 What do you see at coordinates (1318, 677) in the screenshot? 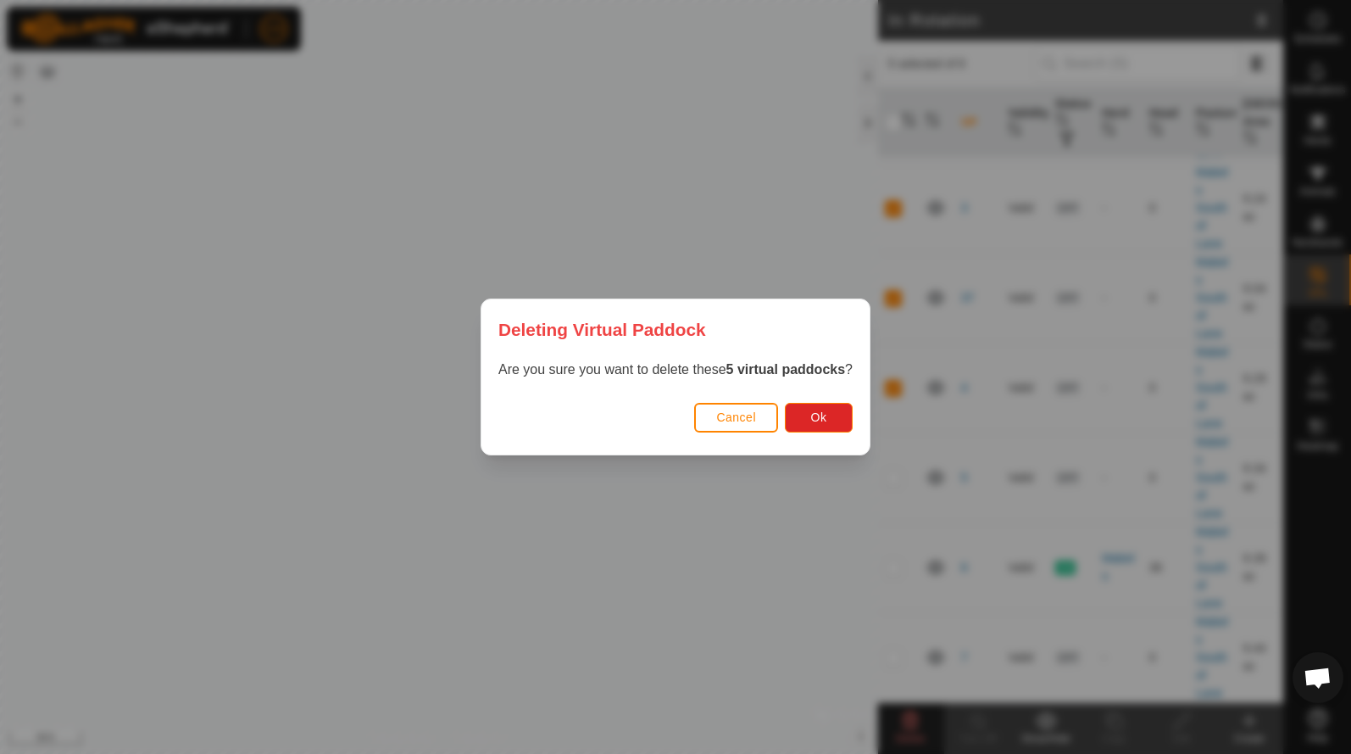
I see `div: Open chat` at bounding box center [1318, 677].